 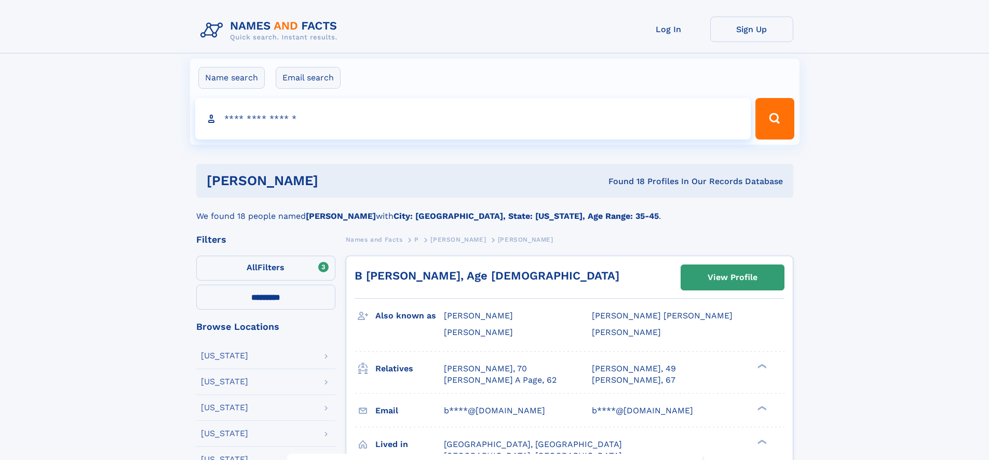 What do you see at coordinates (495, 210) in the screenshot?
I see `div: We found 18 people named with .` at bounding box center [495, 210].